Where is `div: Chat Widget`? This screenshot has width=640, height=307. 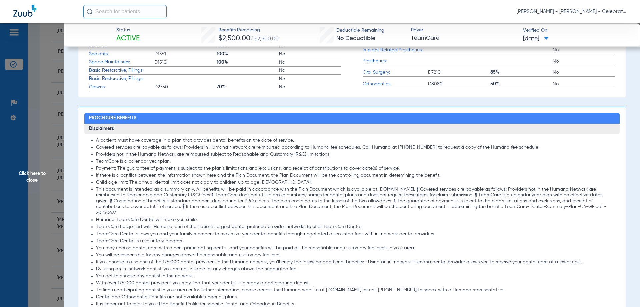 div: Chat Widget is located at coordinates (624, 291).